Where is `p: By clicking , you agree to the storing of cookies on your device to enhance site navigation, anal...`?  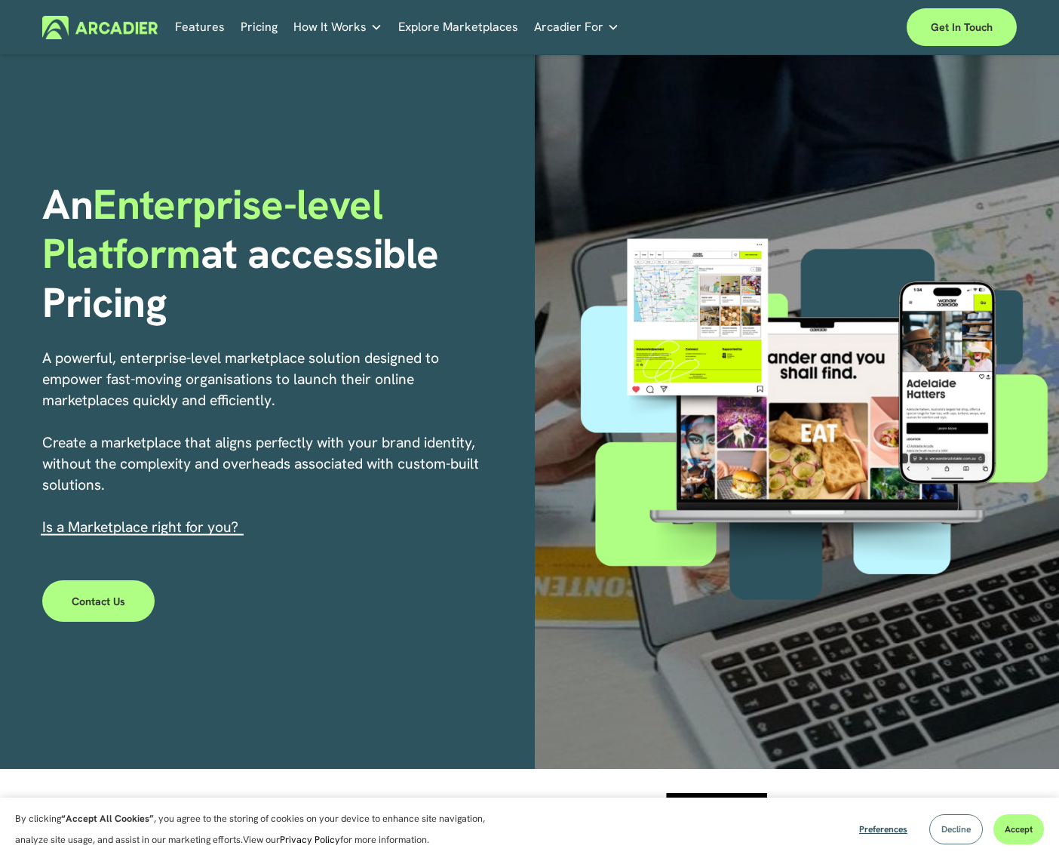
p: By clicking , you agree to the storing of cookies on your device to enhance site navigation, anal... is located at coordinates (260, 829).